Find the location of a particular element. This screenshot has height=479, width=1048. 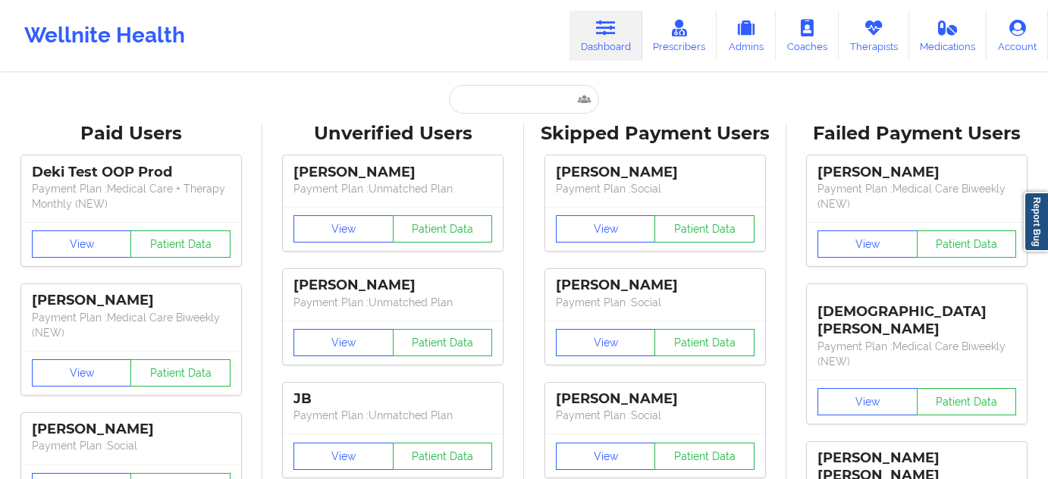

a: Report Bug is located at coordinates (1036, 221).